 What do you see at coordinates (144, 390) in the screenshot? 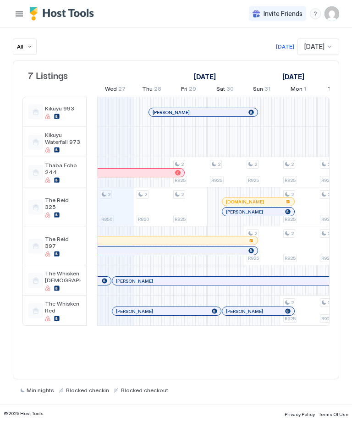
I see `span: Blocked checkout` at bounding box center [144, 390].